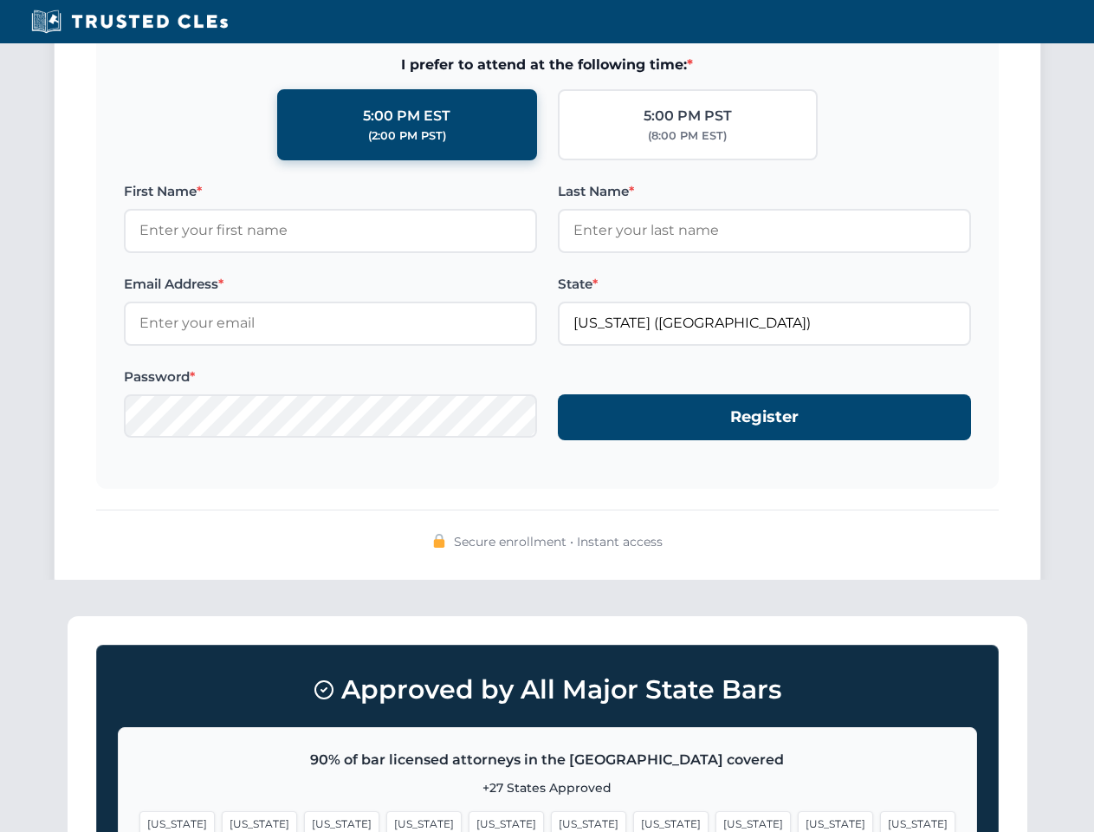 Image resolution: width=1094 pixels, height=832 pixels. What do you see at coordinates (330, 377) in the screenshot?
I see `label: Password` at bounding box center [330, 377].